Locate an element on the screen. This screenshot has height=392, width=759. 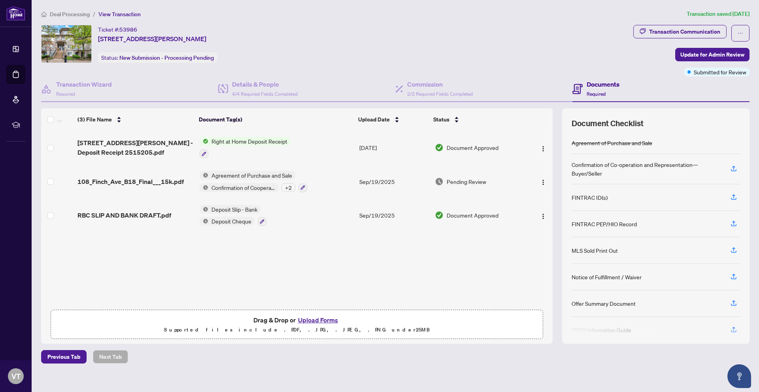
span: 4/4 Required Fields Completed is located at coordinates (265, 94).